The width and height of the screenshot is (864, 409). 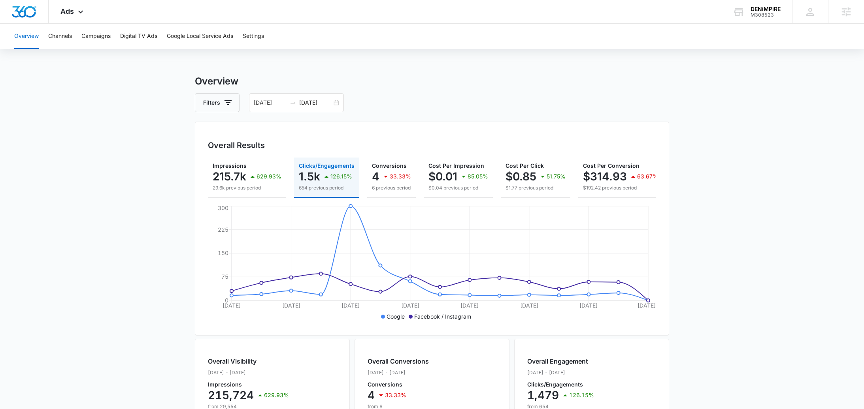 What do you see at coordinates (248, 362) in the screenshot?
I see `h2: Overall Visibility` at bounding box center [248, 362].